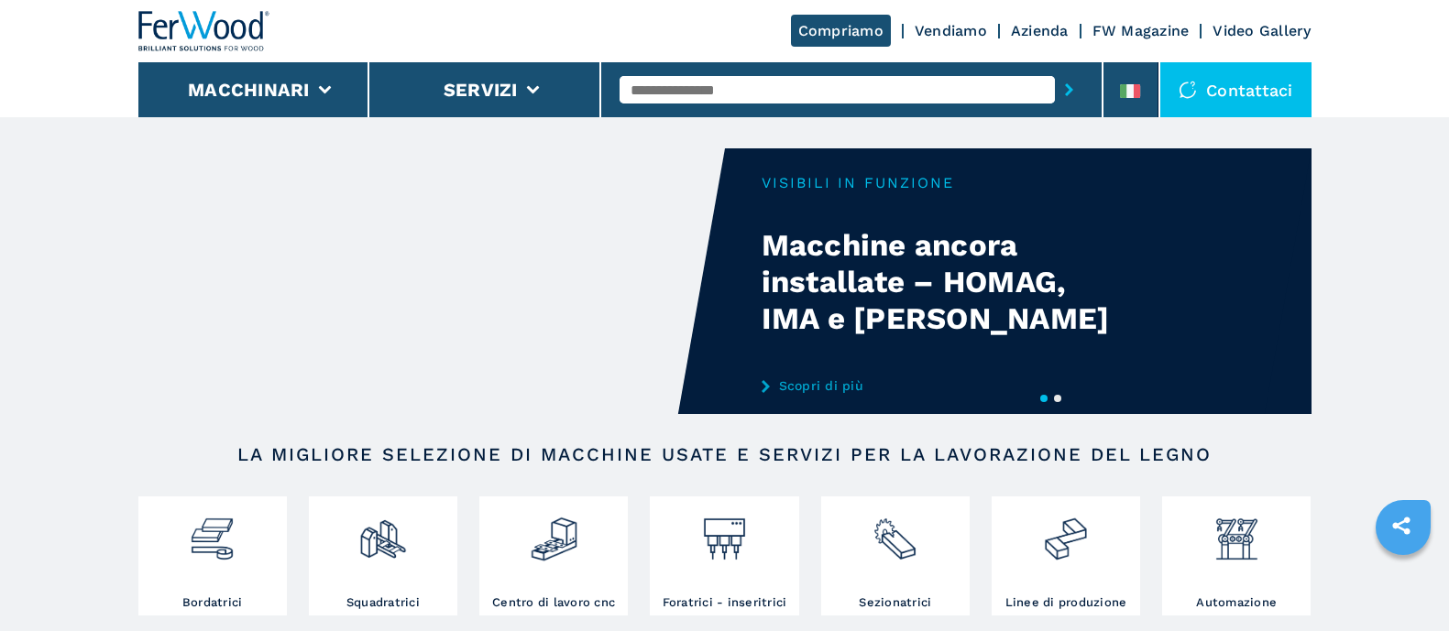  What do you see at coordinates (383, 556) in the screenshot?
I see `a: Squadratrici` at bounding box center [383, 556].